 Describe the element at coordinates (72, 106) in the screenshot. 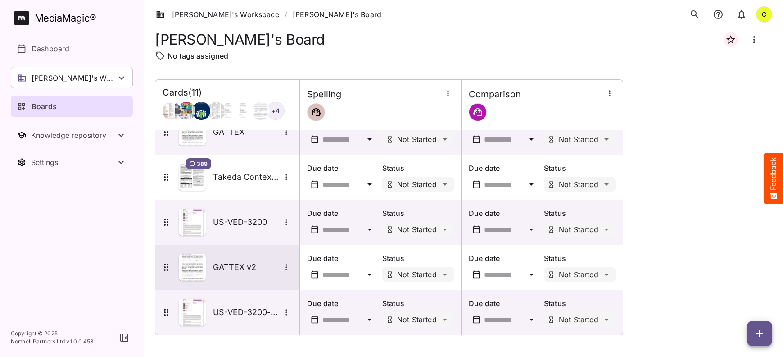

I see `a: Boards` at that location.